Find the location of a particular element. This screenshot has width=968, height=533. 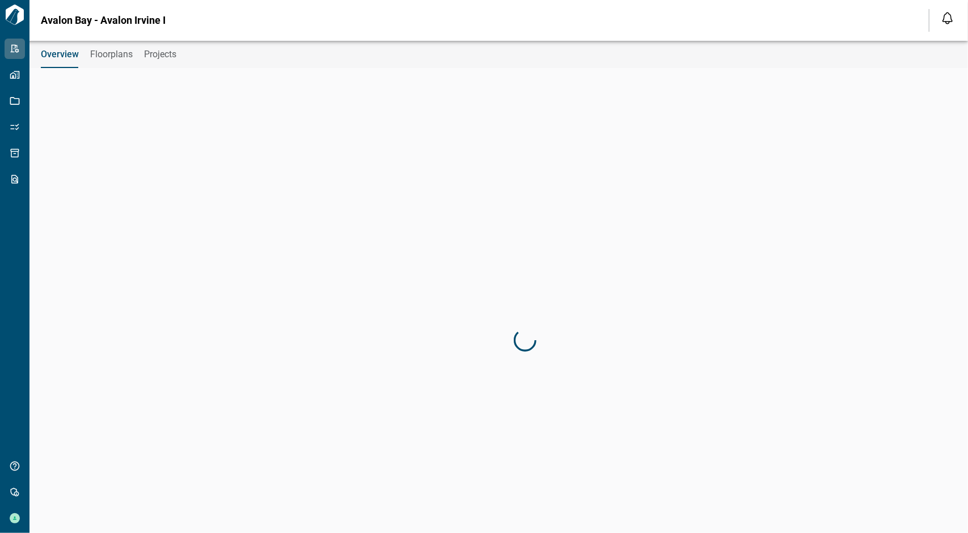

span: Overview is located at coordinates (60, 54).